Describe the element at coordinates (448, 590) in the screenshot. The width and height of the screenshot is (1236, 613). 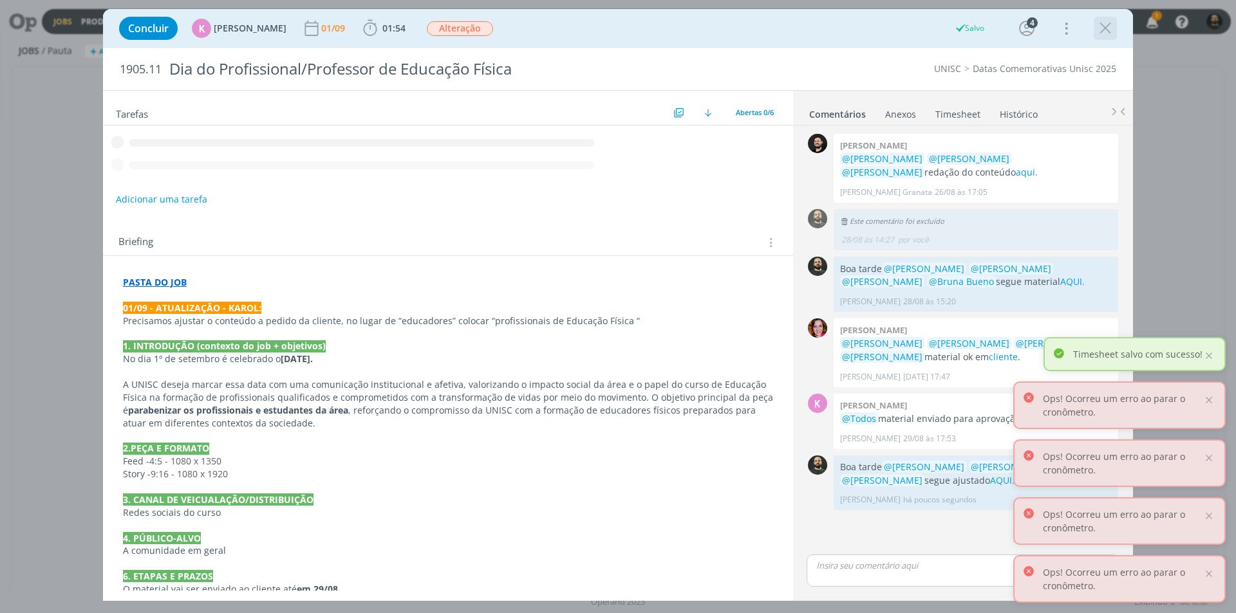
I see `p: O material vai ser enviado ao cliente até` at that location.